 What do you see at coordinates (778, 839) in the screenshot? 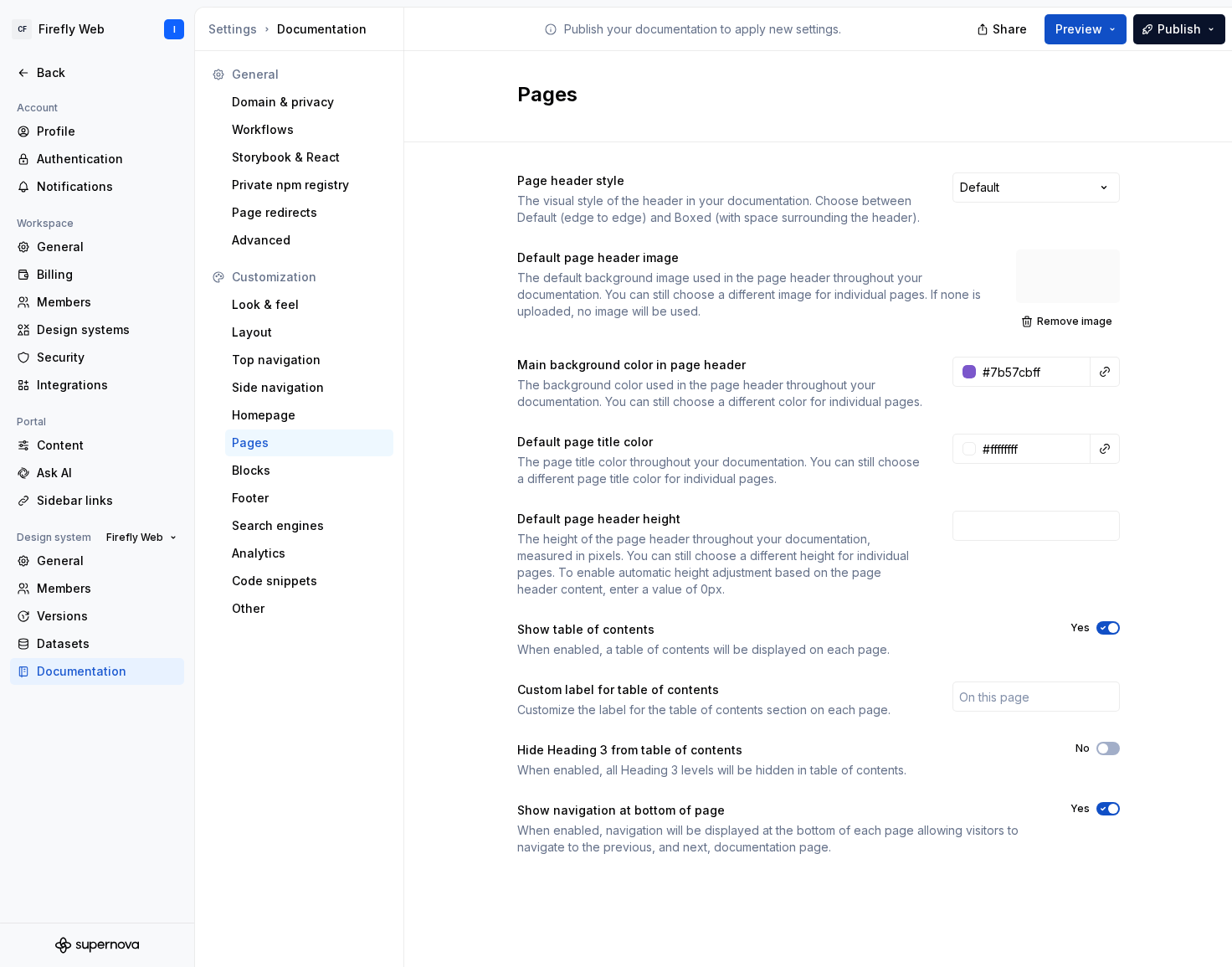
I see `div: When enabled, navigation will be displayed at the bottom of each page allowing visitors to naviga...` at bounding box center [778, 839].